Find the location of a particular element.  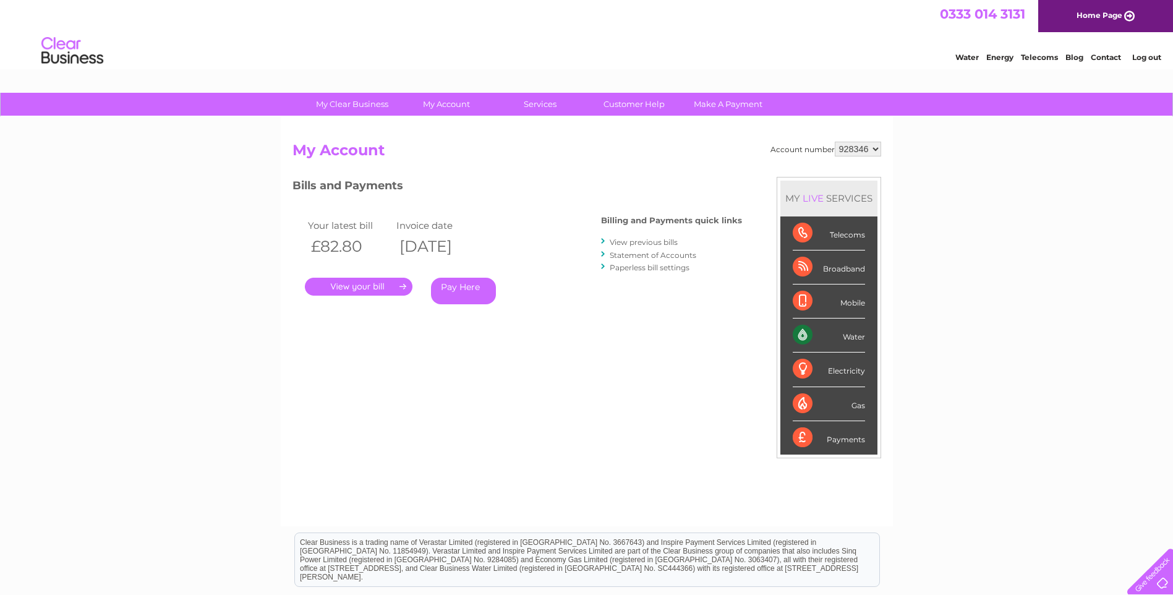

a: View previous bills is located at coordinates (644, 242).